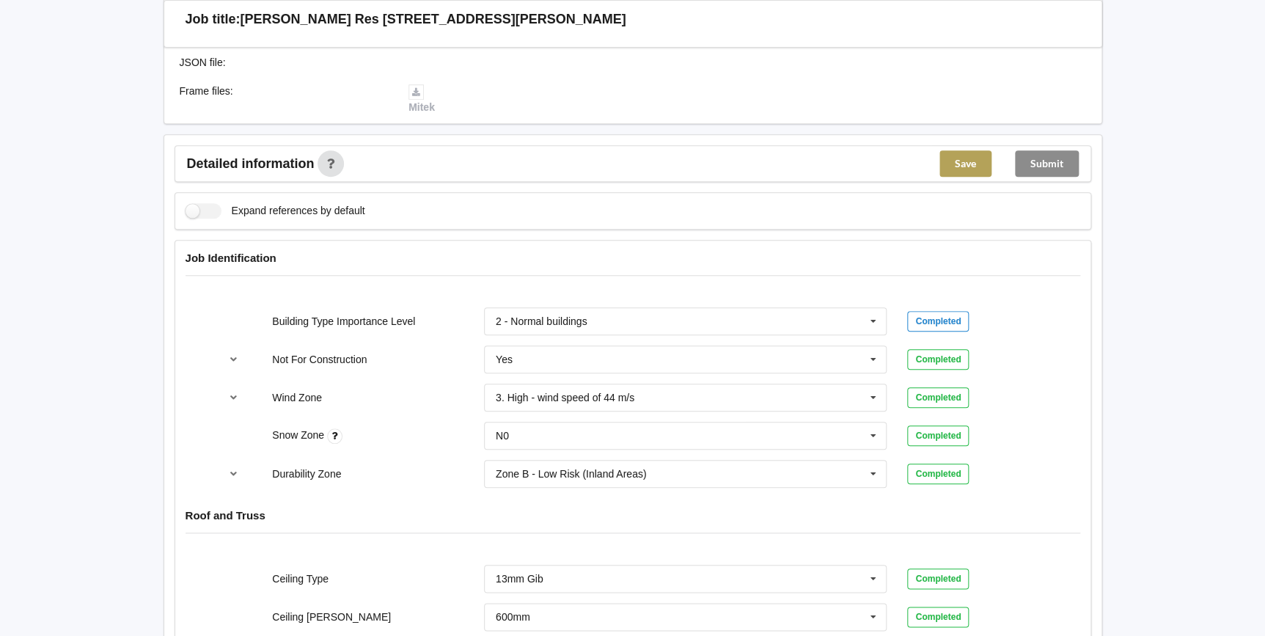 The height and width of the screenshot is (636, 1265). I want to click on div: 2 - Normal buildings, so click(541, 321).